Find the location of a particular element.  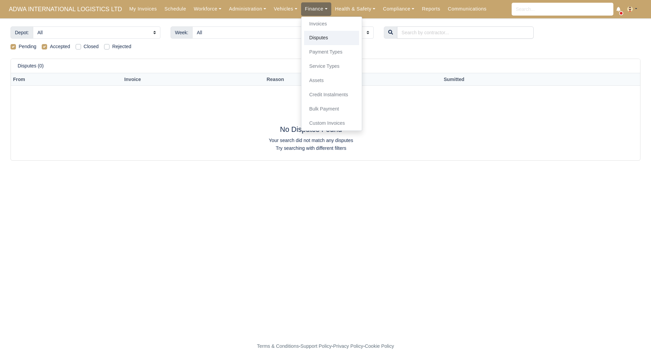

th: Reason is located at coordinates (339, 79).